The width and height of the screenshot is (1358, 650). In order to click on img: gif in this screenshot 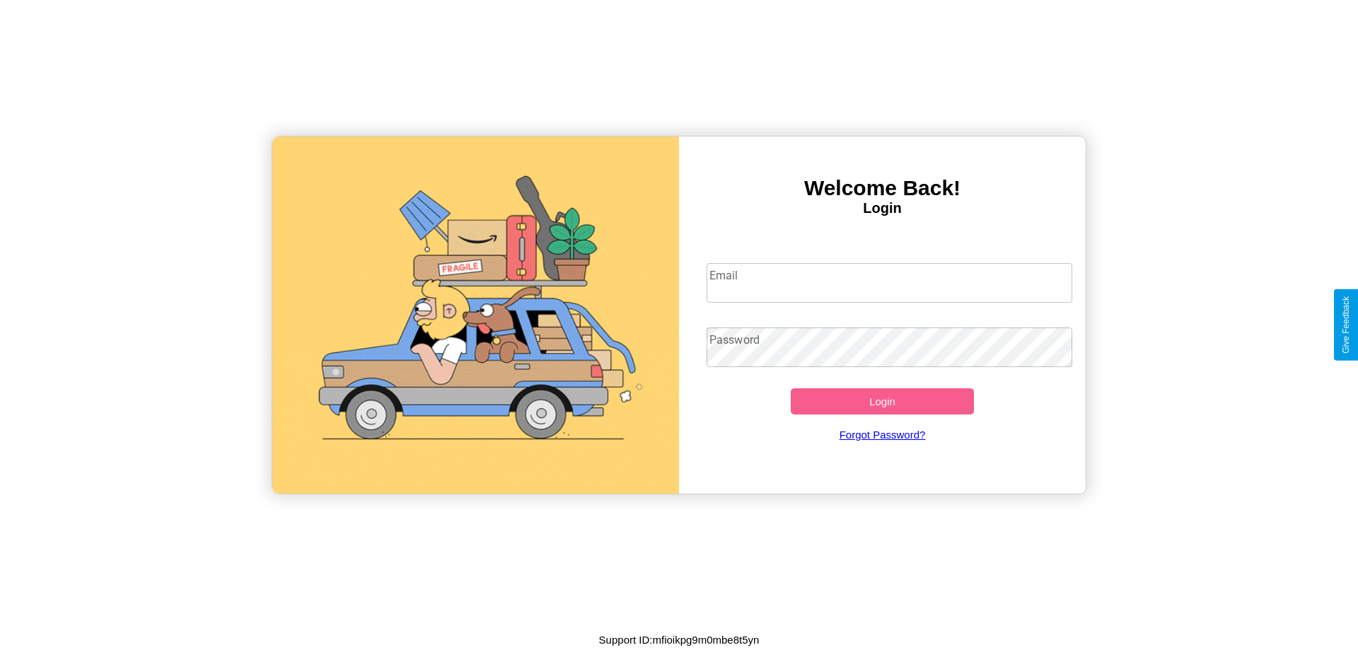, I will do `click(475, 315)`.